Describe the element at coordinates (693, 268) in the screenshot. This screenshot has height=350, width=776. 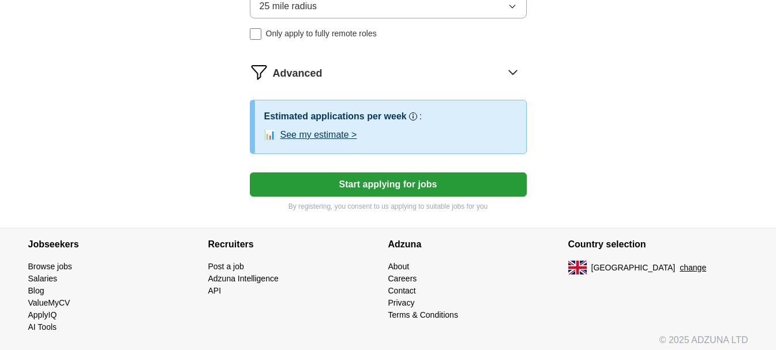
I see `button: change` at that location.